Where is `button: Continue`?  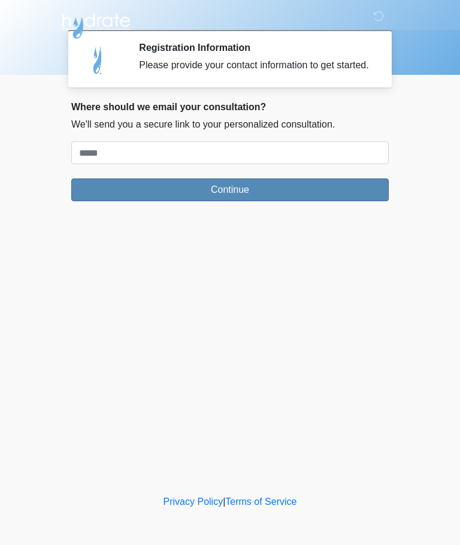
button: Continue is located at coordinates (230, 190).